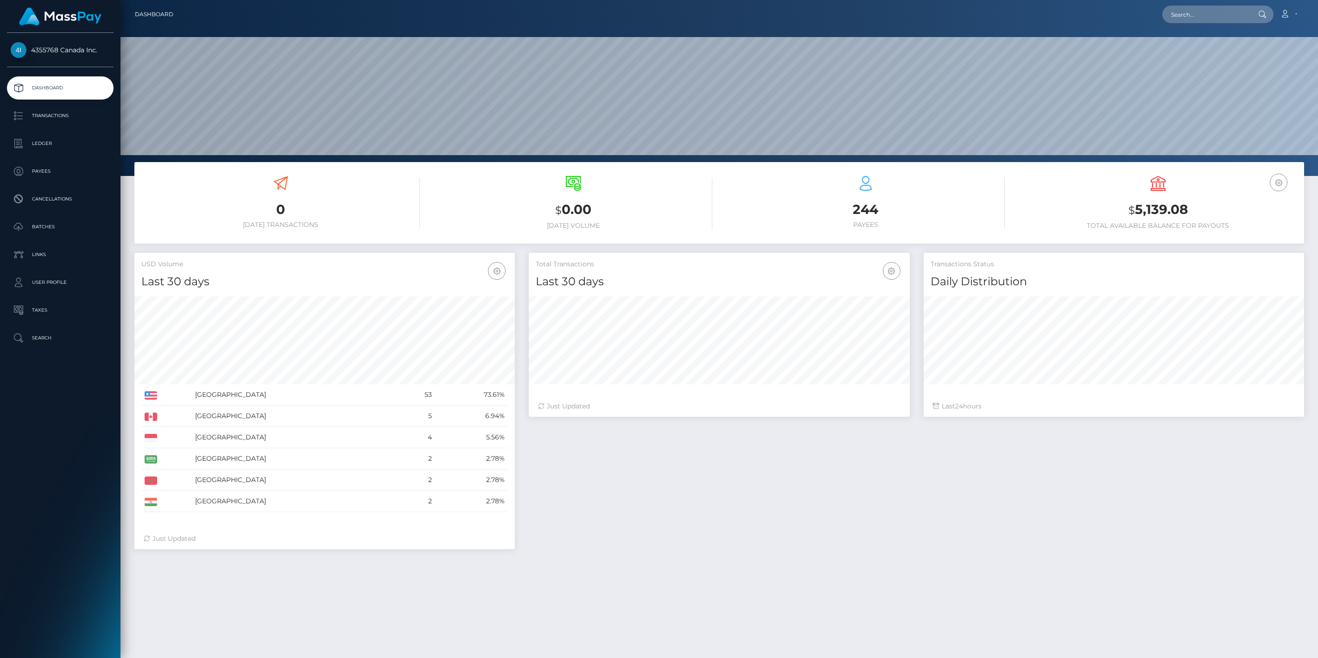 The height and width of the screenshot is (658, 1318). I want to click on h5: USD Volume, so click(324, 265).